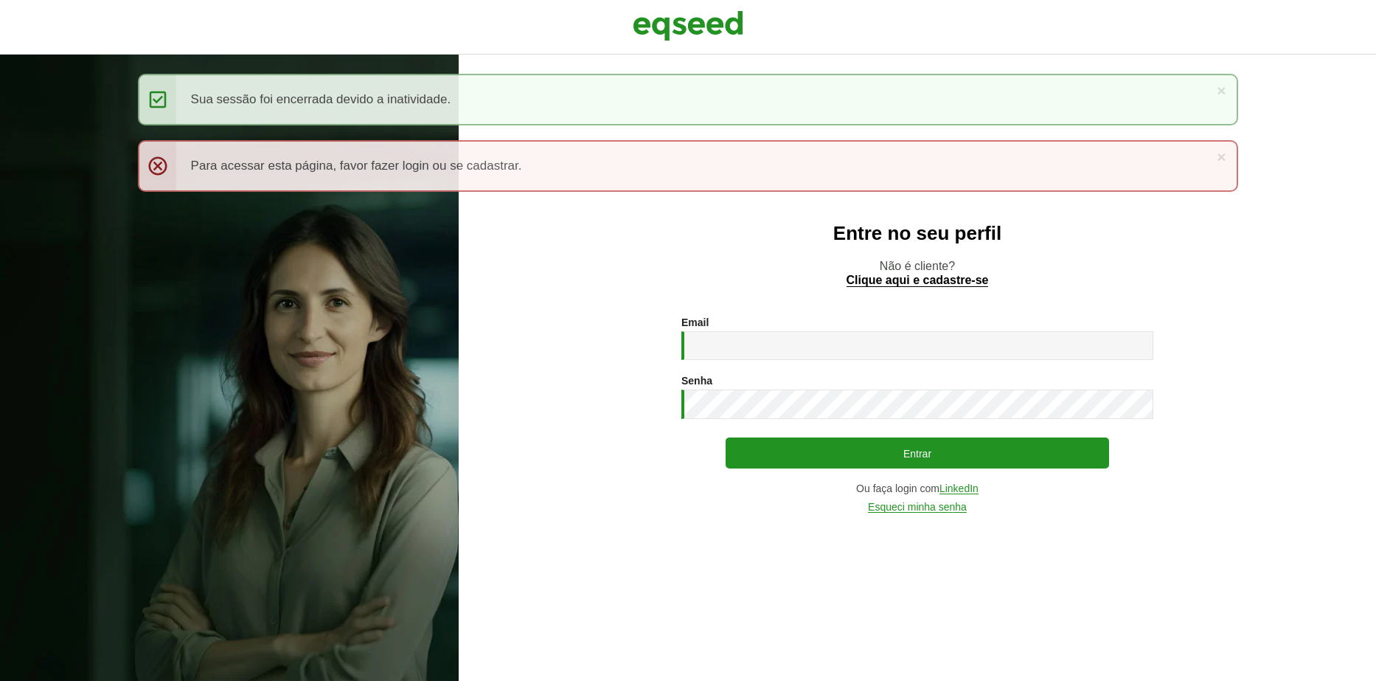 Image resolution: width=1376 pixels, height=681 pixels. What do you see at coordinates (918, 273) in the screenshot?
I see `p: Não é cliente?` at bounding box center [918, 273].